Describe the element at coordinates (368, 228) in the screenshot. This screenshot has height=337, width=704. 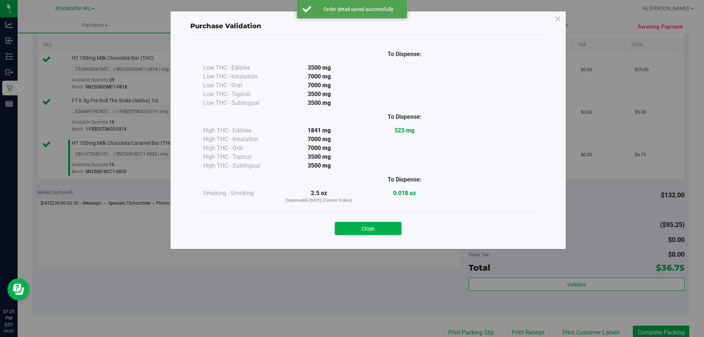
I see `button: Close` at that location.